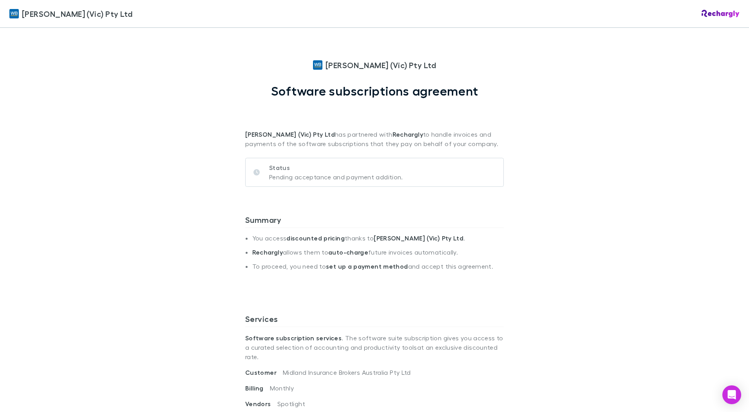 The width and height of the screenshot is (749, 412). Describe the element at coordinates (378, 241) in the screenshot. I see `li: You access thanks to .` at that location.